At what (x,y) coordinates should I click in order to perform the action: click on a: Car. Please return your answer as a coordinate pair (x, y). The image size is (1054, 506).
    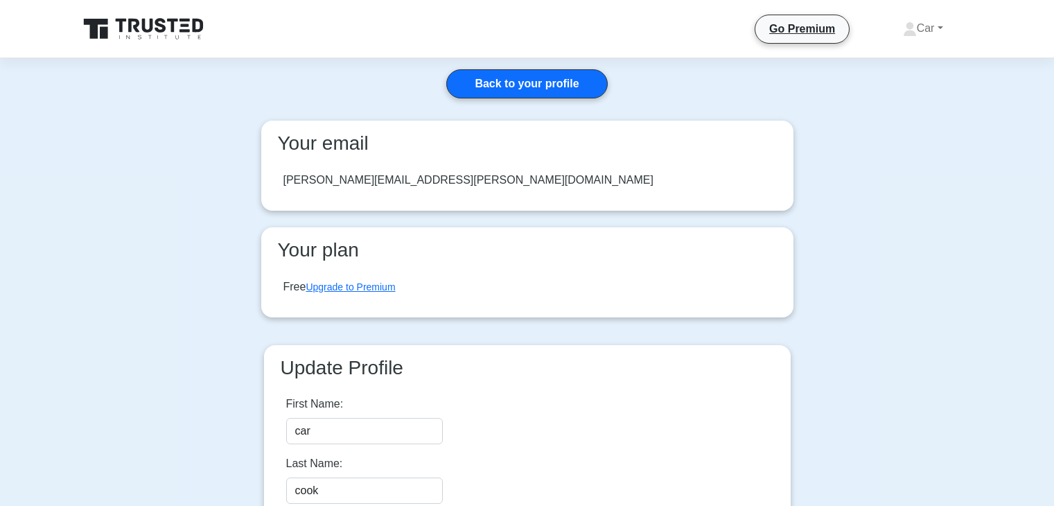
    Looking at the image, I should click on (923, 28).